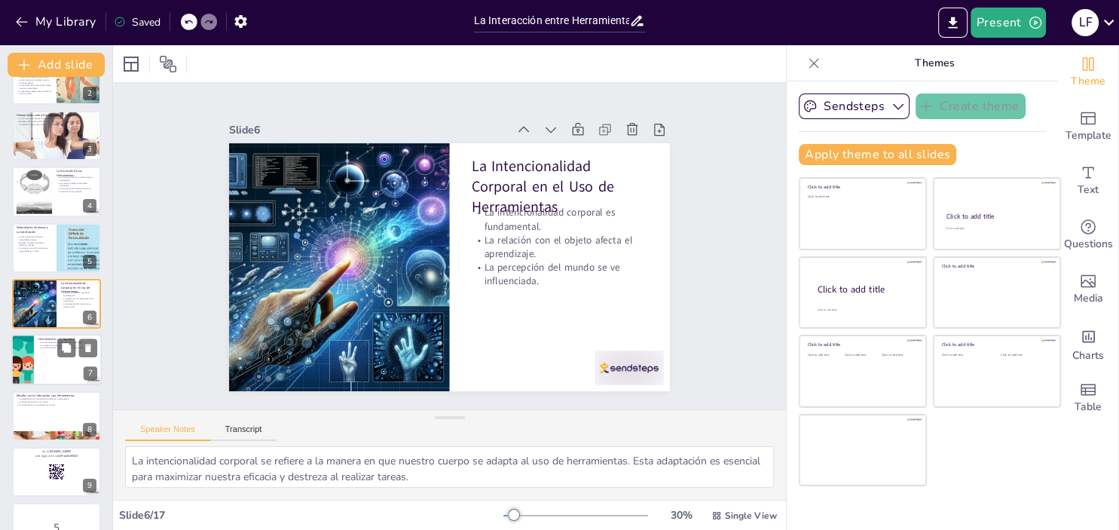  I want to click on p: La tecnología afecta nuestra relación con el mundo., so click(34, 91).